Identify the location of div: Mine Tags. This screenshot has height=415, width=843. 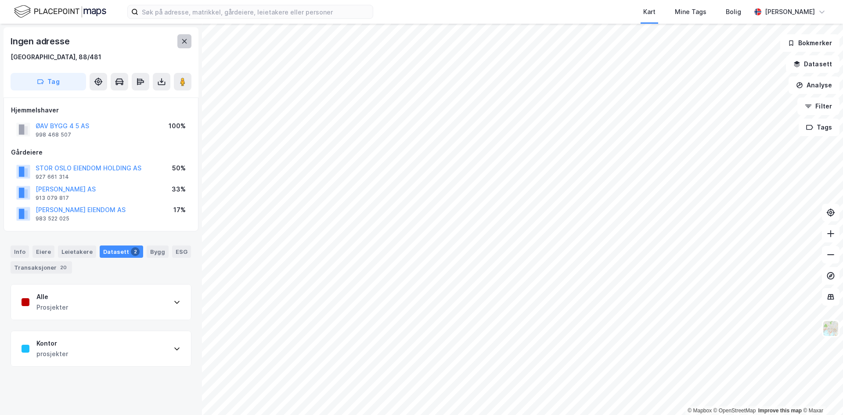
(691, 12).